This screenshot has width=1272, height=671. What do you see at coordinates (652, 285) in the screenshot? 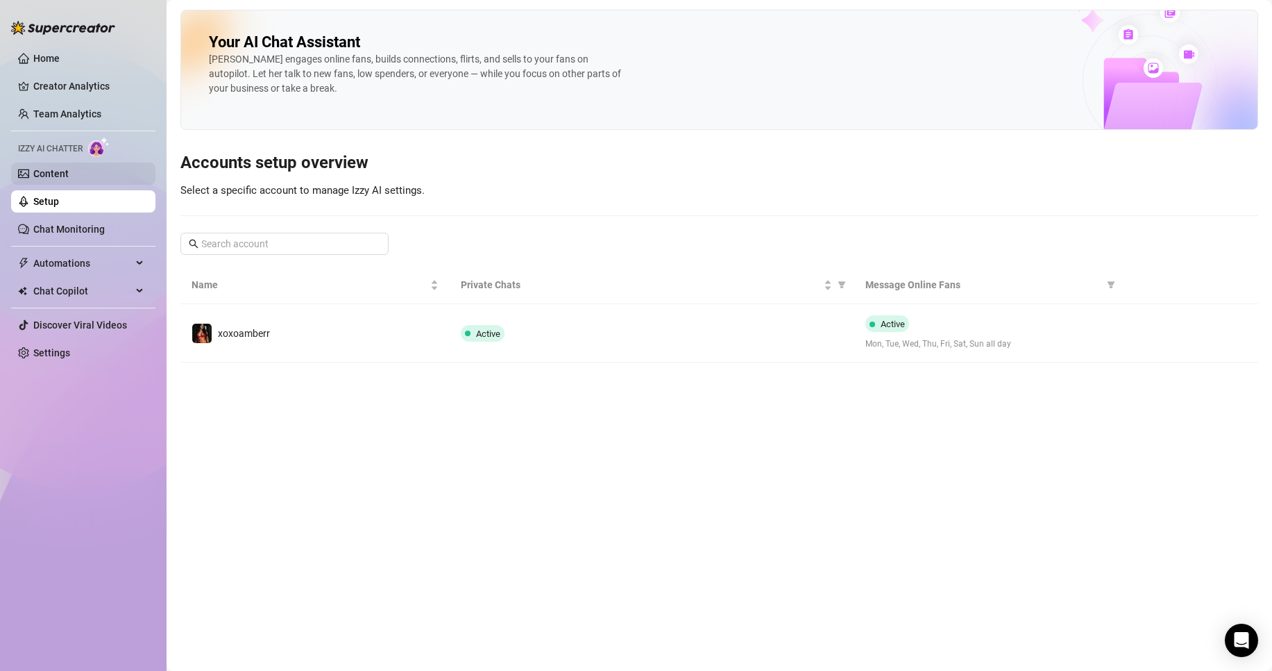
I see `th: Private Chats` at bounding box center [652, 285].